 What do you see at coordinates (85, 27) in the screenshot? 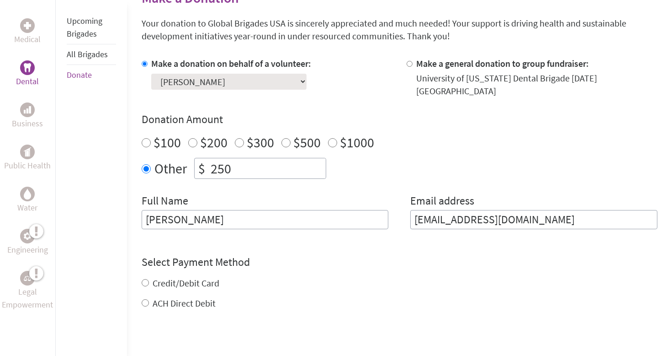
I see `a: Upcoming Brigades` at bounding box center [85, 27].